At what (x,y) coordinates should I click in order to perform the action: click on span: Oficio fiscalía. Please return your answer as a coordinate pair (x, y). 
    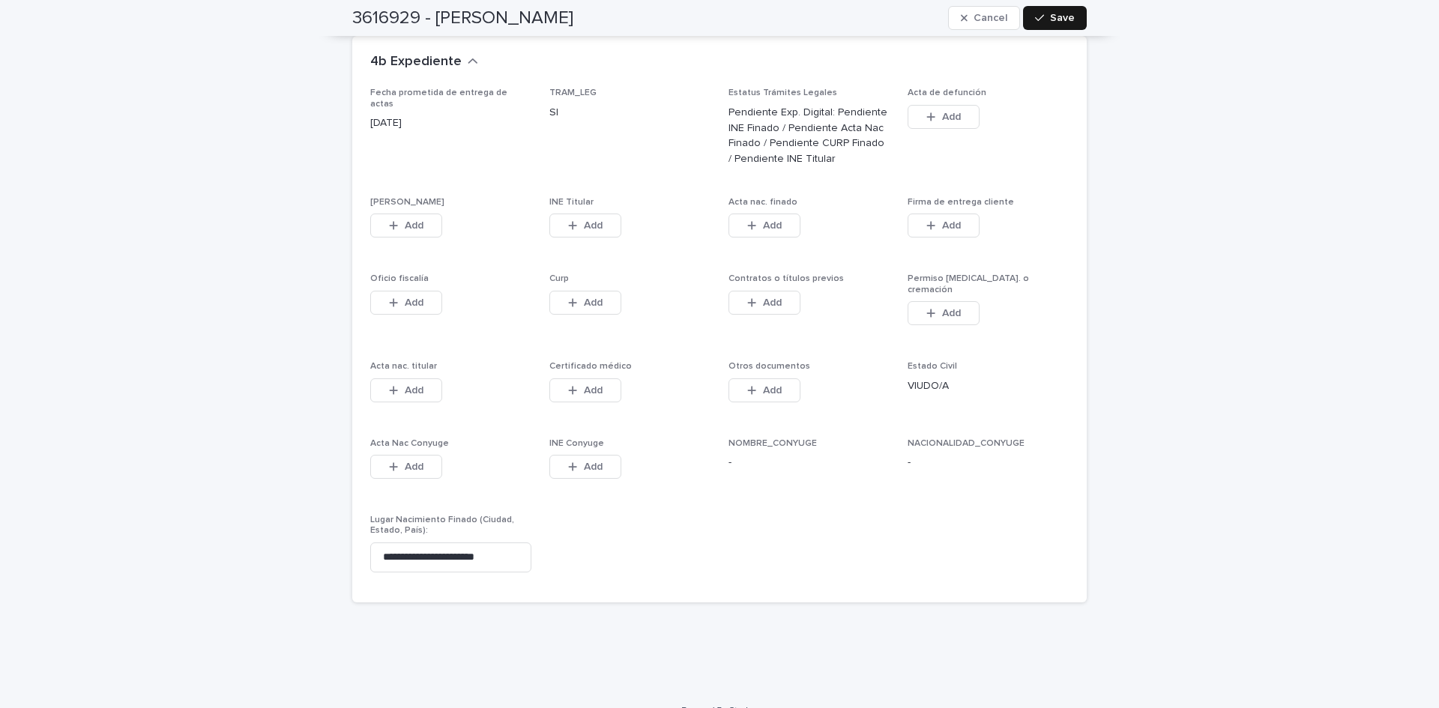
    Looking at the image, I should click on (399, 279).